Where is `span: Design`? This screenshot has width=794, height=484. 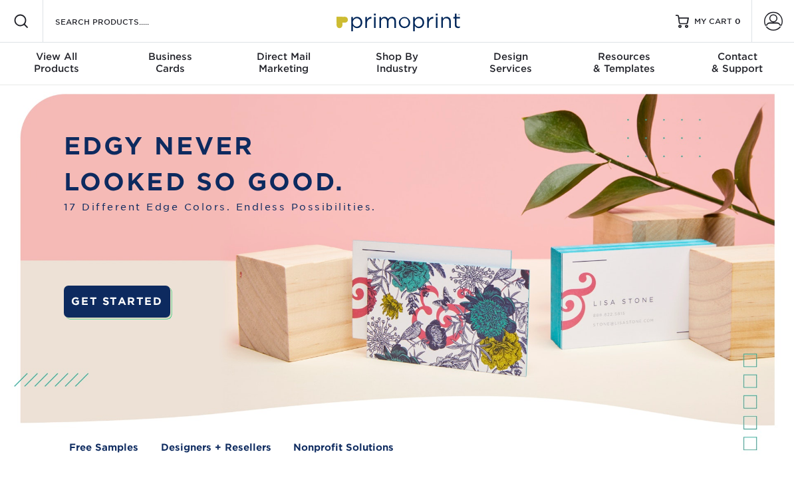
span: Design is located at coordinates (510, 57).